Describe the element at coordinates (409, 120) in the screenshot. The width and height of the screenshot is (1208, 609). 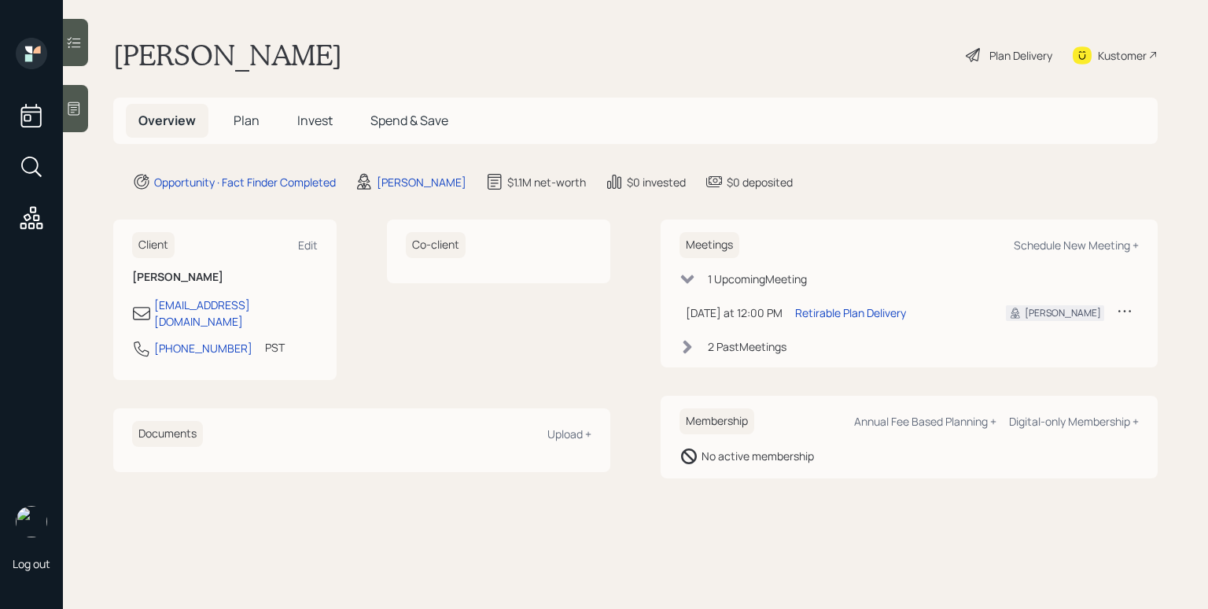
I see `span: Spend & Save` at that location.